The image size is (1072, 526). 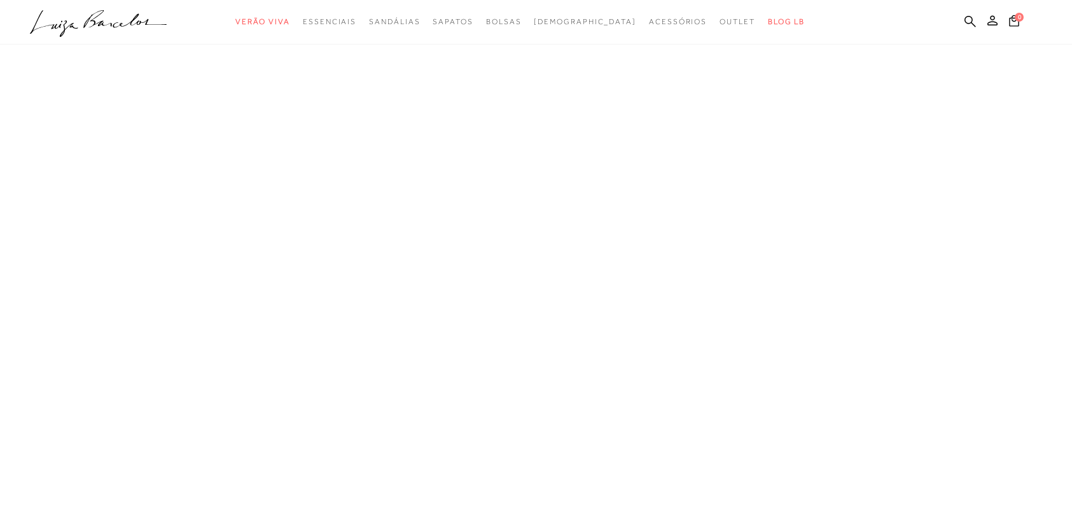 What do you see at coordinates (1019, 17) in the screenshot?
I see `span: 0` at bounding box center [1019, 17].